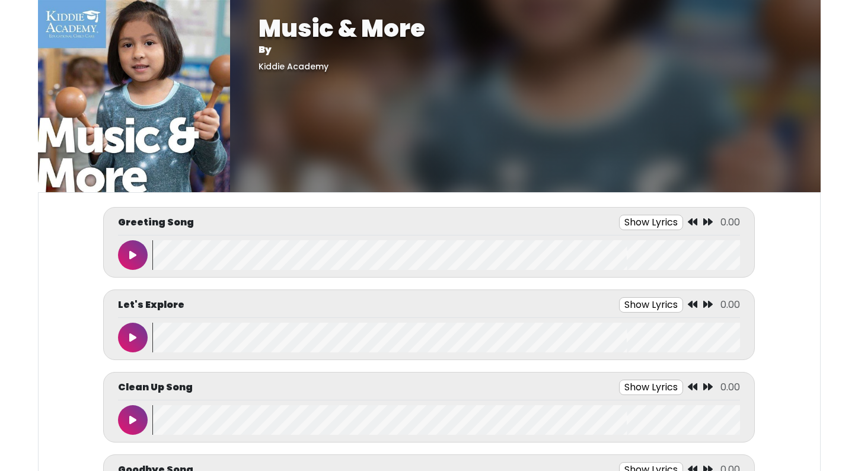 This screenshot has width=858, height=471. What do you see at coordinates (525, 28) in the screenshot?
I see `h1: Music & More` at bounding box center [525, 28].